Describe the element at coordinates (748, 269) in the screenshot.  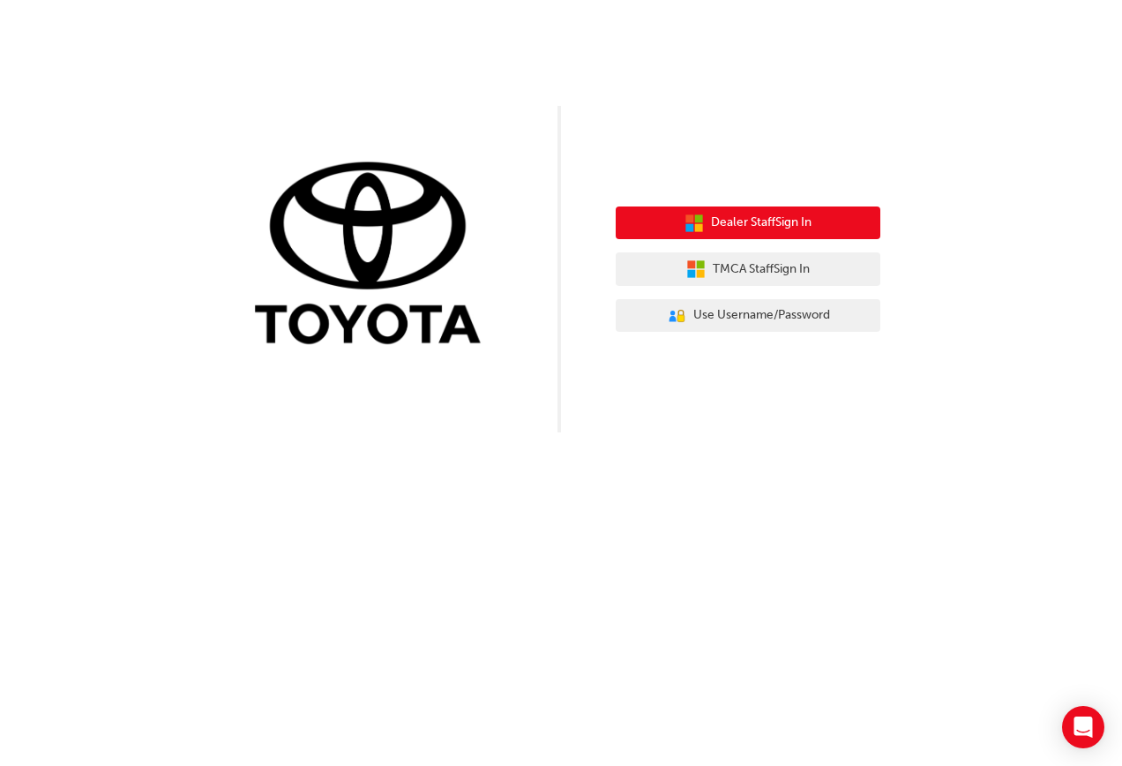
I see `button: TMCA StaffSign In` at that location.